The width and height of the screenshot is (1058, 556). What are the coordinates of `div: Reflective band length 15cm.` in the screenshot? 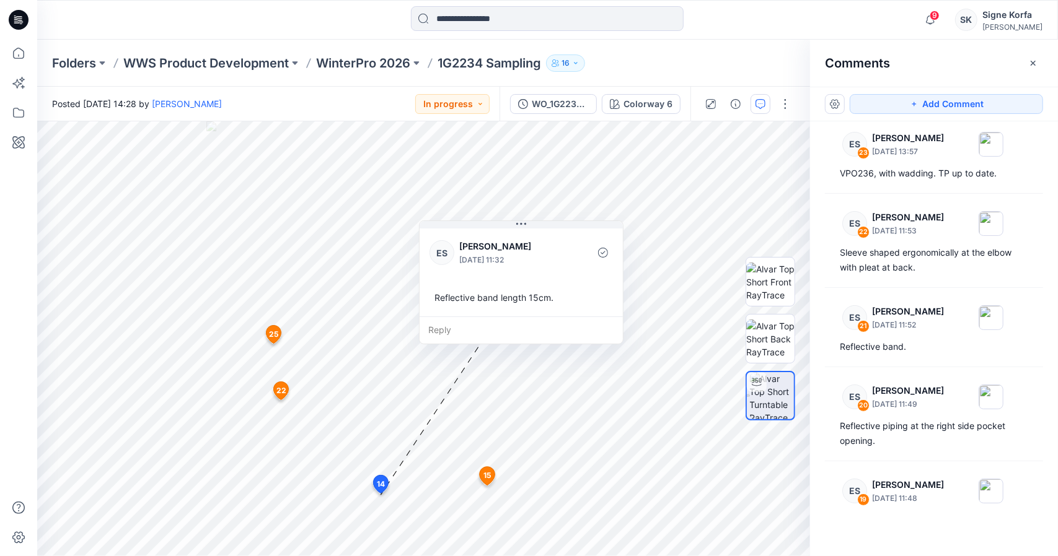 It's located at (521, 297).